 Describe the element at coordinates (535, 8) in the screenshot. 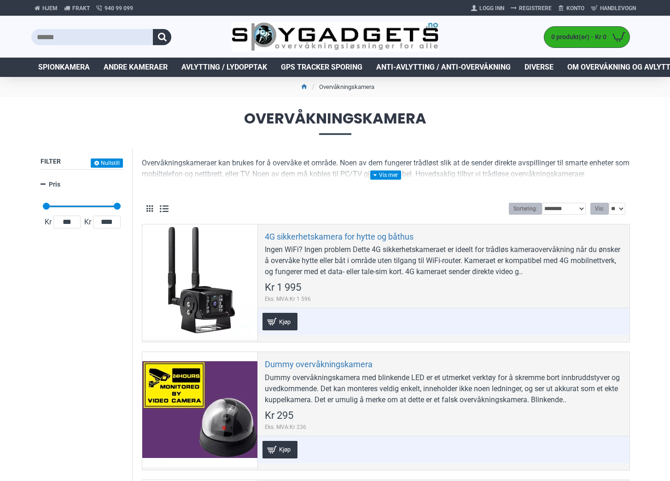

I see `span: Registrere` at that location.